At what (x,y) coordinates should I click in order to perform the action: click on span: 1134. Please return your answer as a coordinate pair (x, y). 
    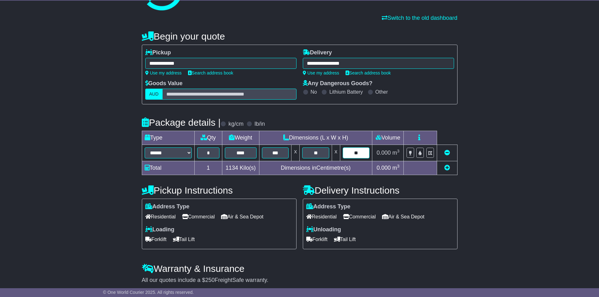
    Looking at the image, I should click on (232, 168).